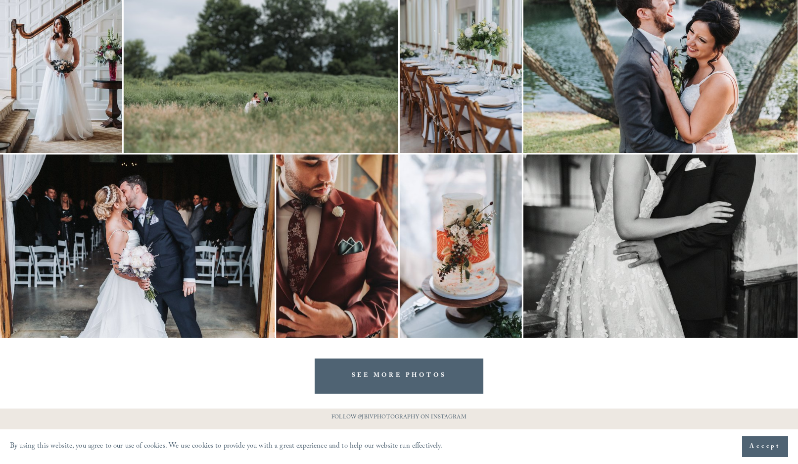  What do you see at coordinates (660, 246) in the screenshot?
I see `img: Close-up of a bride and groom embracing, with the groom's hand on the bride's waist, wearing wedd...` at bounding box center [660, 246].